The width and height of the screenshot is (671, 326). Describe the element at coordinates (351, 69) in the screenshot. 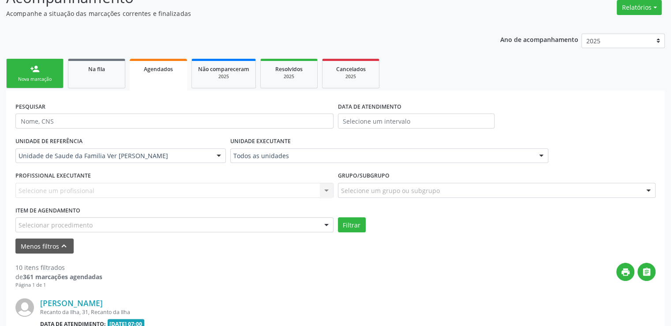

I see `span: Cancelados` at that location.